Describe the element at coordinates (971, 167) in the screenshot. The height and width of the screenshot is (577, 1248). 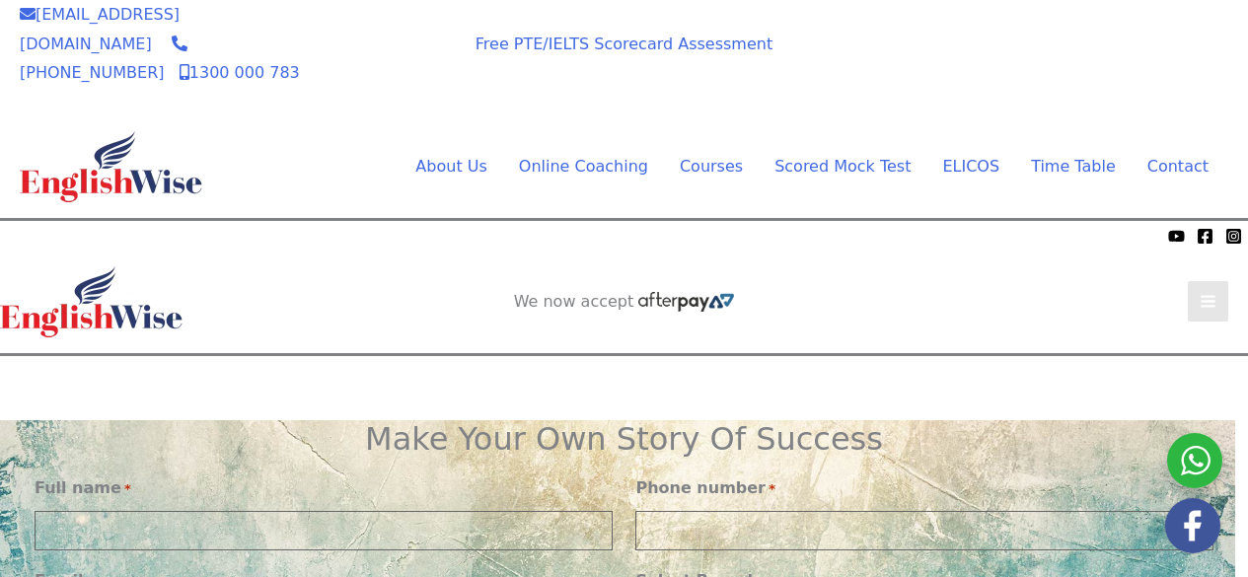
I see `a: ELICOS` at that location.